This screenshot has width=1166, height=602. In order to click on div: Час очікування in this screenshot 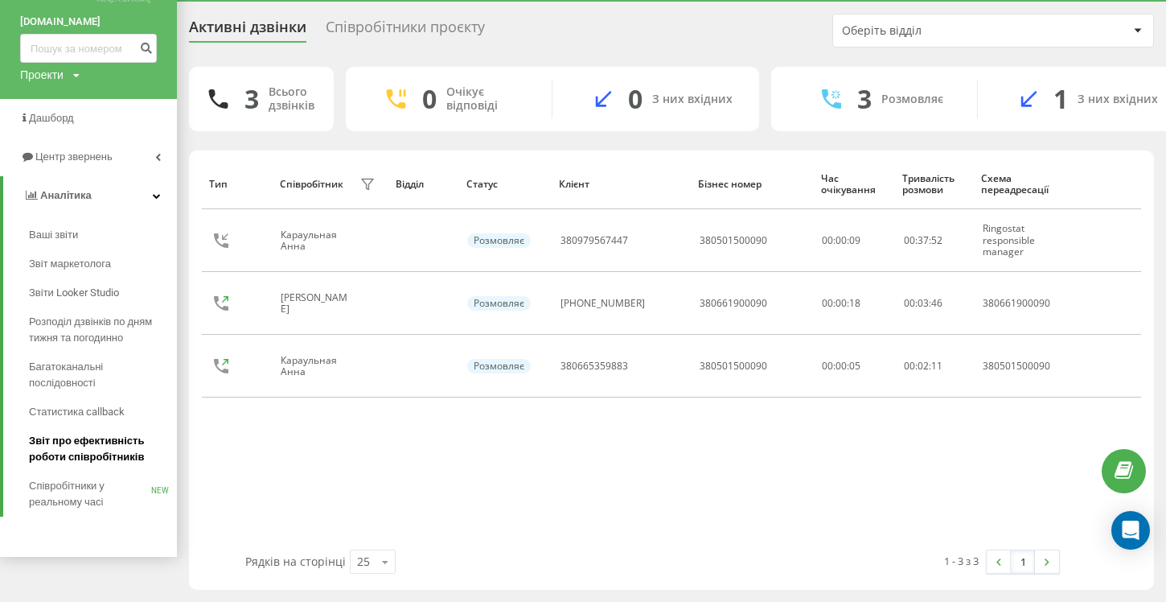, I will do `click(854, 184)`.